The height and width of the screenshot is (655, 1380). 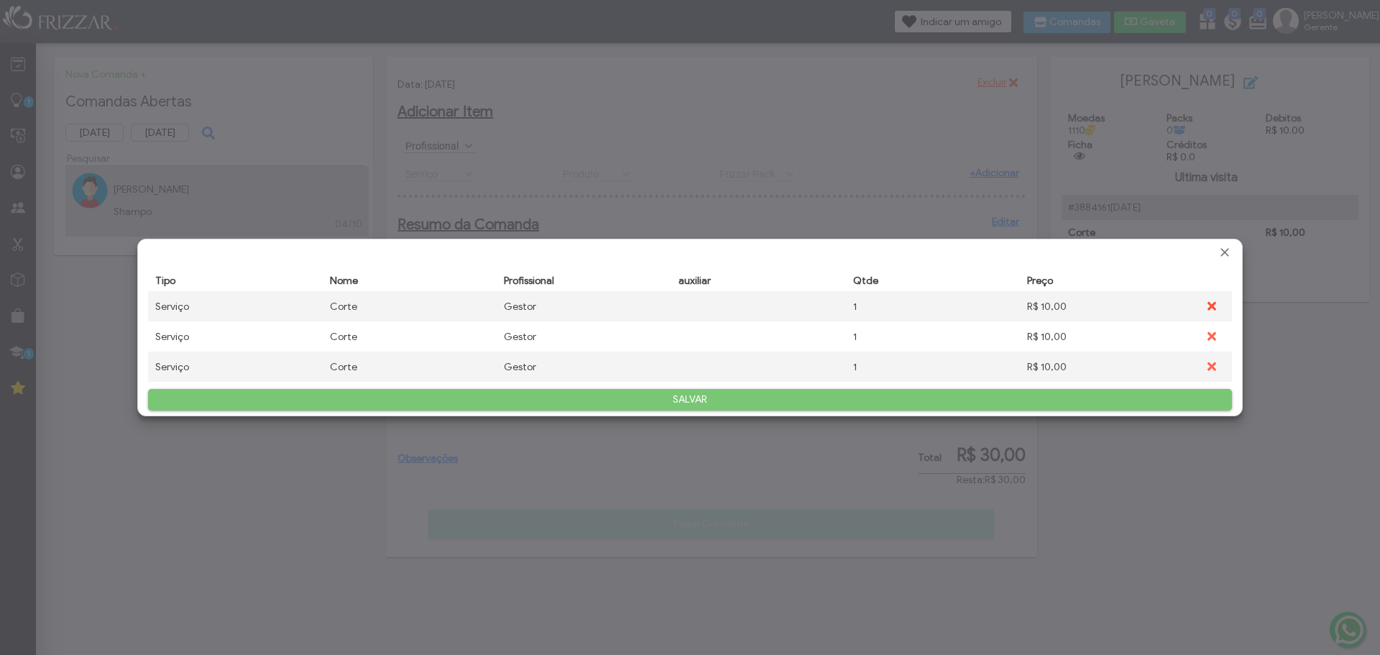 I want to click on th: Tipo, so click(x=235, y=280).